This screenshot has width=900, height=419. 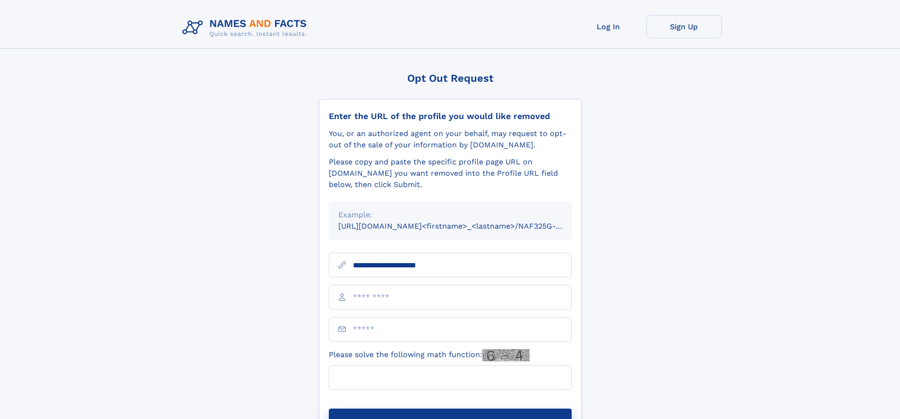 I want to click on img: Logo Names and Facts, so click(x=247, y=28).